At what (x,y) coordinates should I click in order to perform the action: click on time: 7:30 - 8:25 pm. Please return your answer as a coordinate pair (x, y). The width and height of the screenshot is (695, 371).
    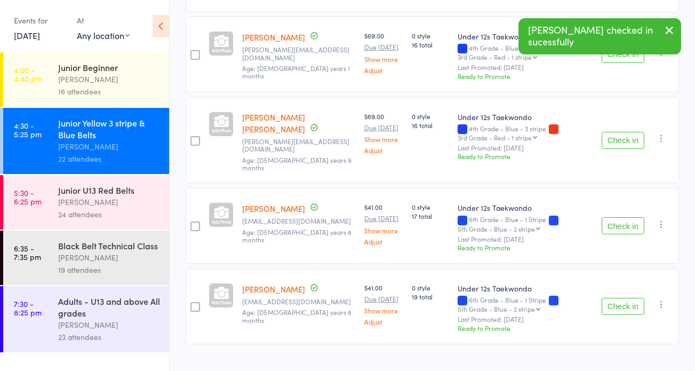
    Looking at the image, I should click on (28, 308).